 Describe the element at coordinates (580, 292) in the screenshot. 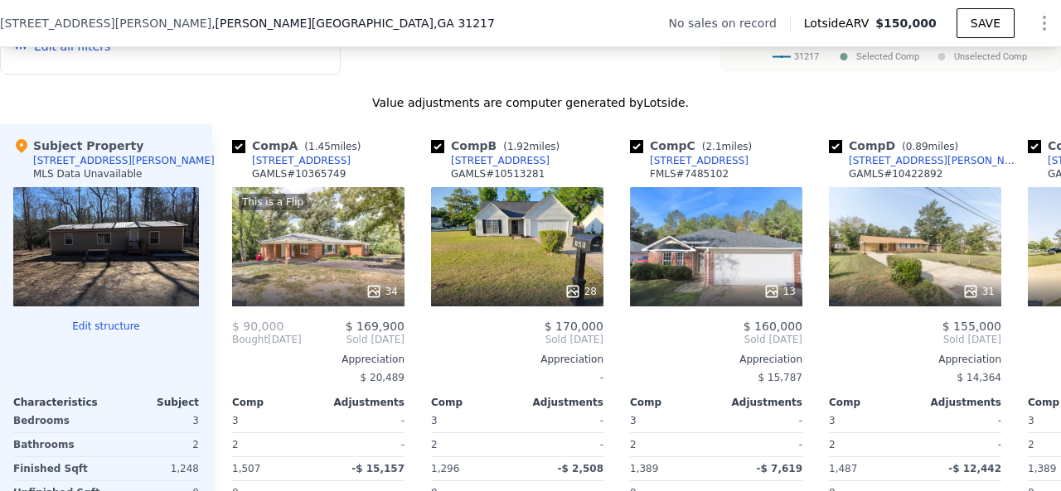

I see `div: 28` at that location.